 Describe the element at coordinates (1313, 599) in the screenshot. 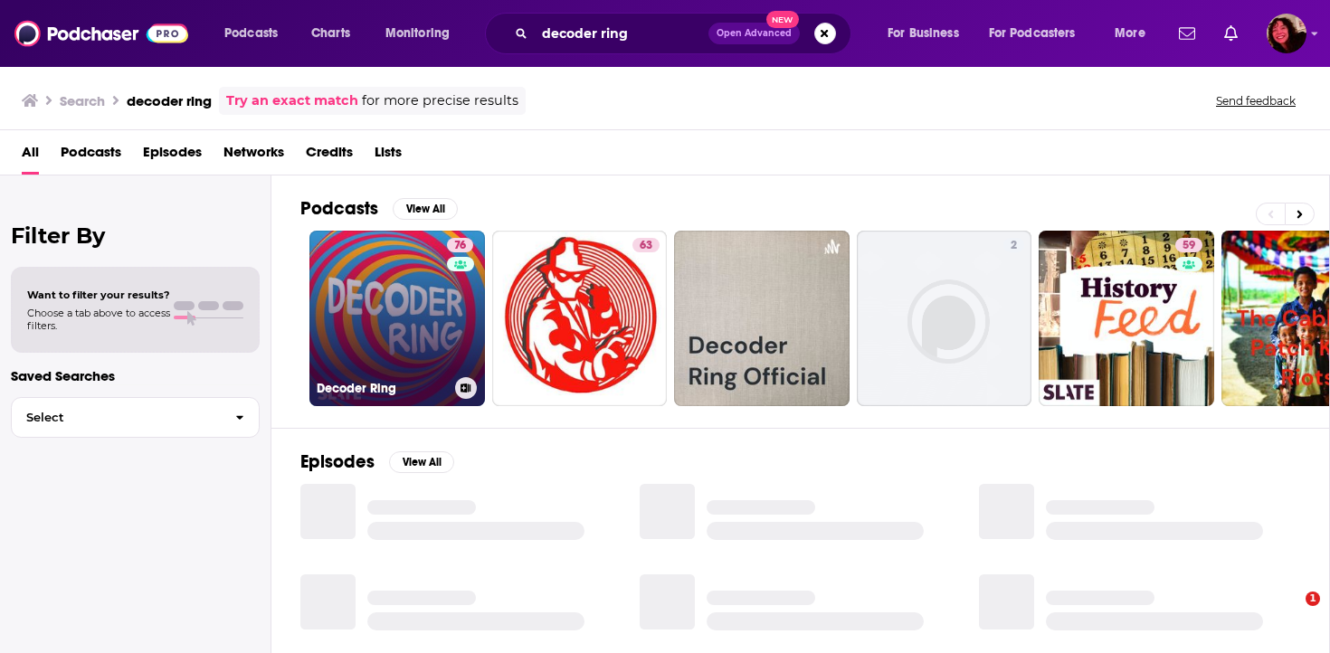

I see `span: 1` at that location.